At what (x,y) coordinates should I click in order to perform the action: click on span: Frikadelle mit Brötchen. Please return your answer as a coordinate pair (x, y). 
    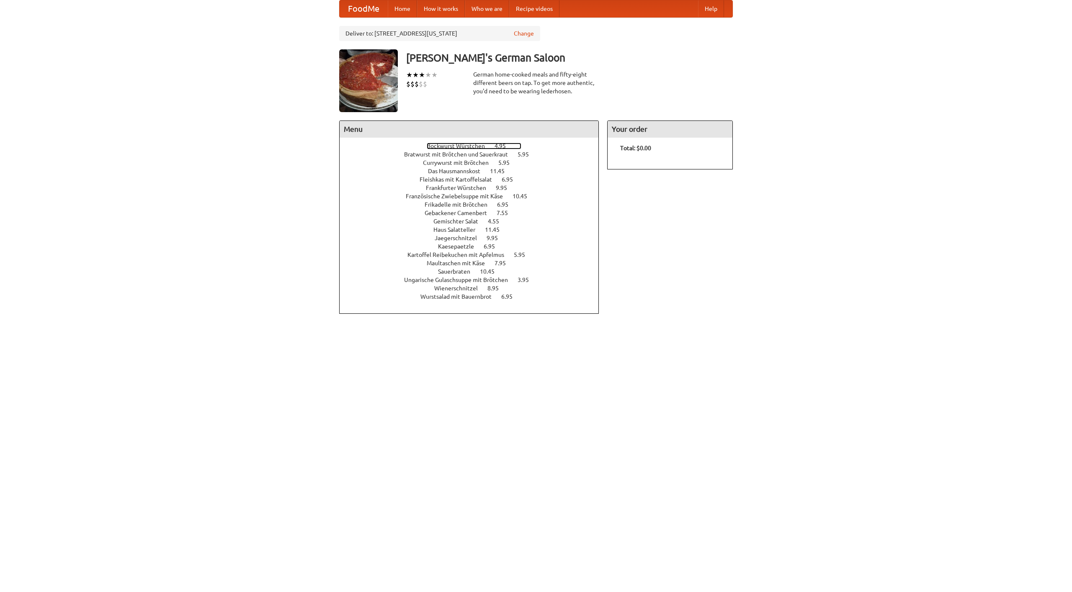
    Looking at the image, I should click on (460, 205).